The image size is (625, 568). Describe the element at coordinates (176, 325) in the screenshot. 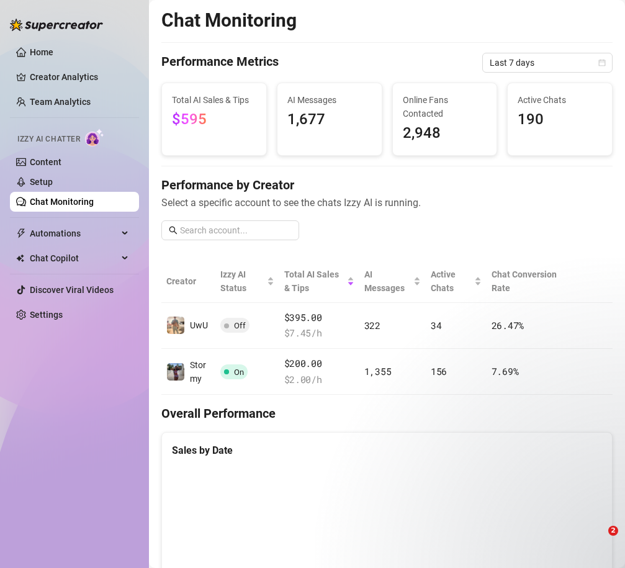

I see `img: UwU` at that location.